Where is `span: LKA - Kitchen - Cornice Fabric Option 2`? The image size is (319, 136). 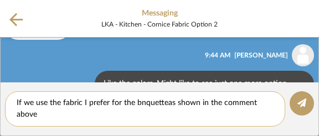 span: LKA - Kitchen - Cornice Fabric Option 2 is located at coordinates (159, 24).